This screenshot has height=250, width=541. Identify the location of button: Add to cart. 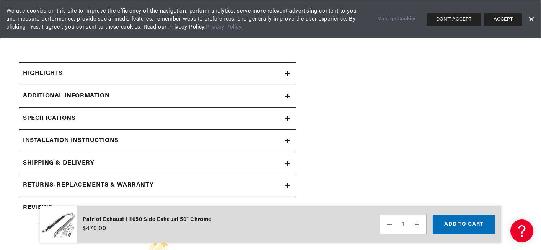
(463, 225).